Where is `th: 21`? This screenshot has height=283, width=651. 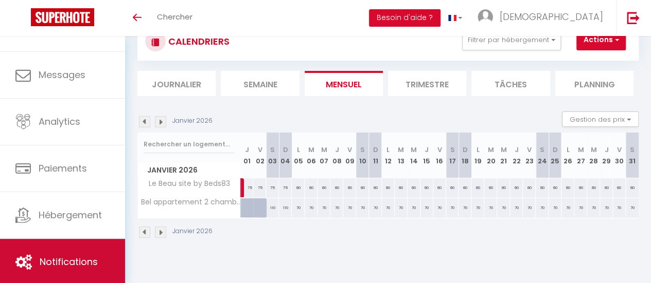
th: 21 is located at coordinates (503, 155).